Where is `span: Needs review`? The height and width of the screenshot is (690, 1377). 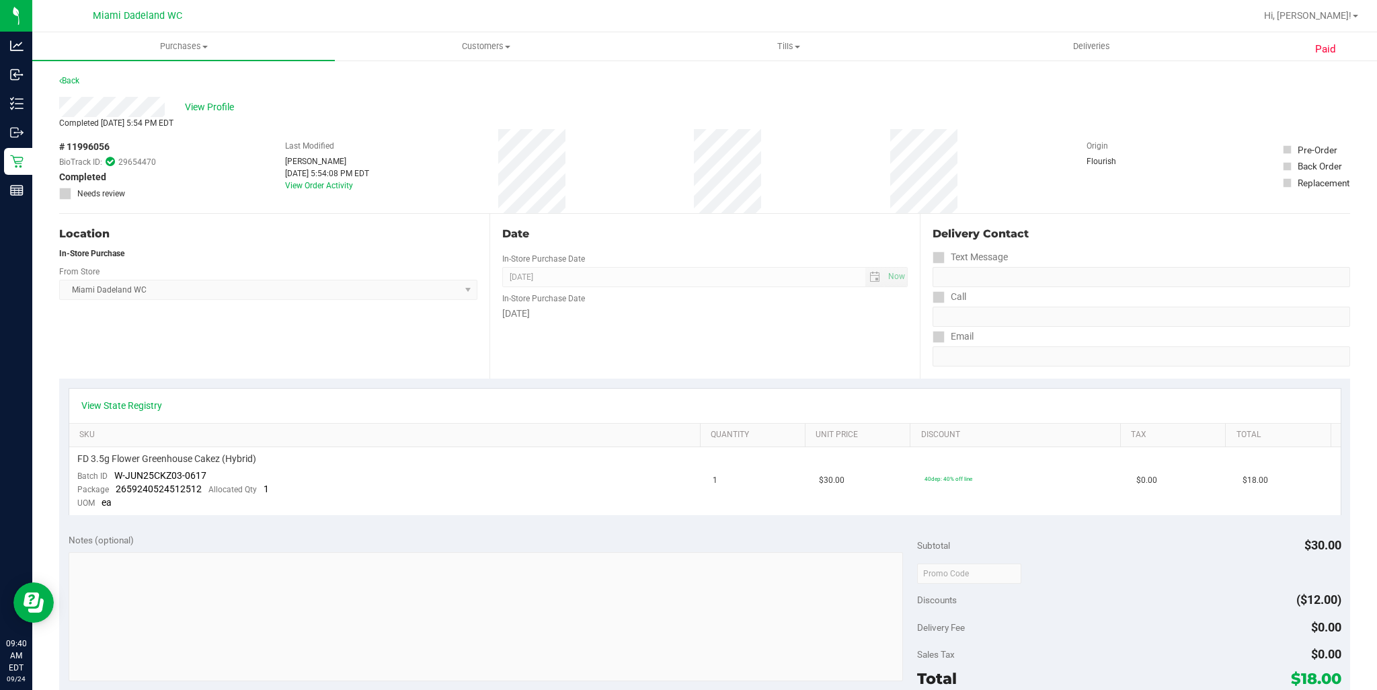 span: Needs review is located at coordinates (101, 194).